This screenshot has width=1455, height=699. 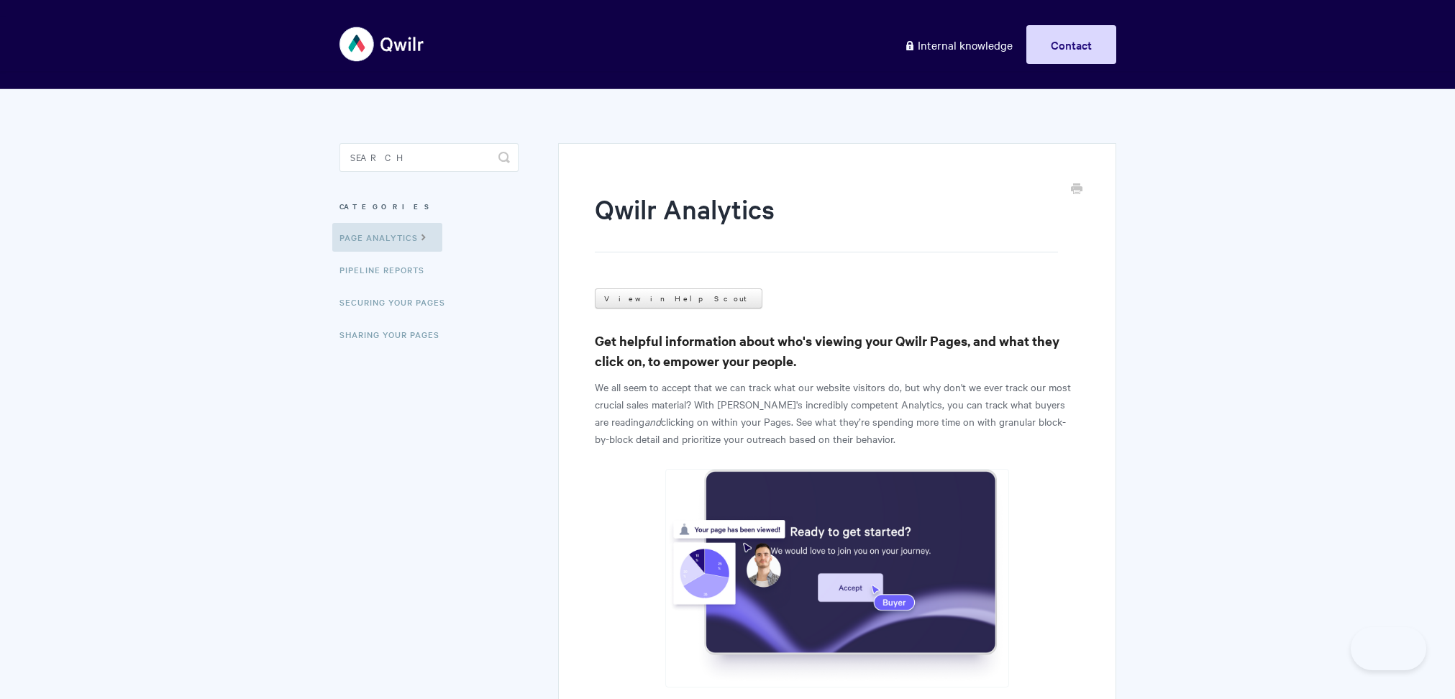 What do you see at coordinates (398, 302) in the screenshot?
I see `a: Securing Your Pages` at bounding box center [398, 302].